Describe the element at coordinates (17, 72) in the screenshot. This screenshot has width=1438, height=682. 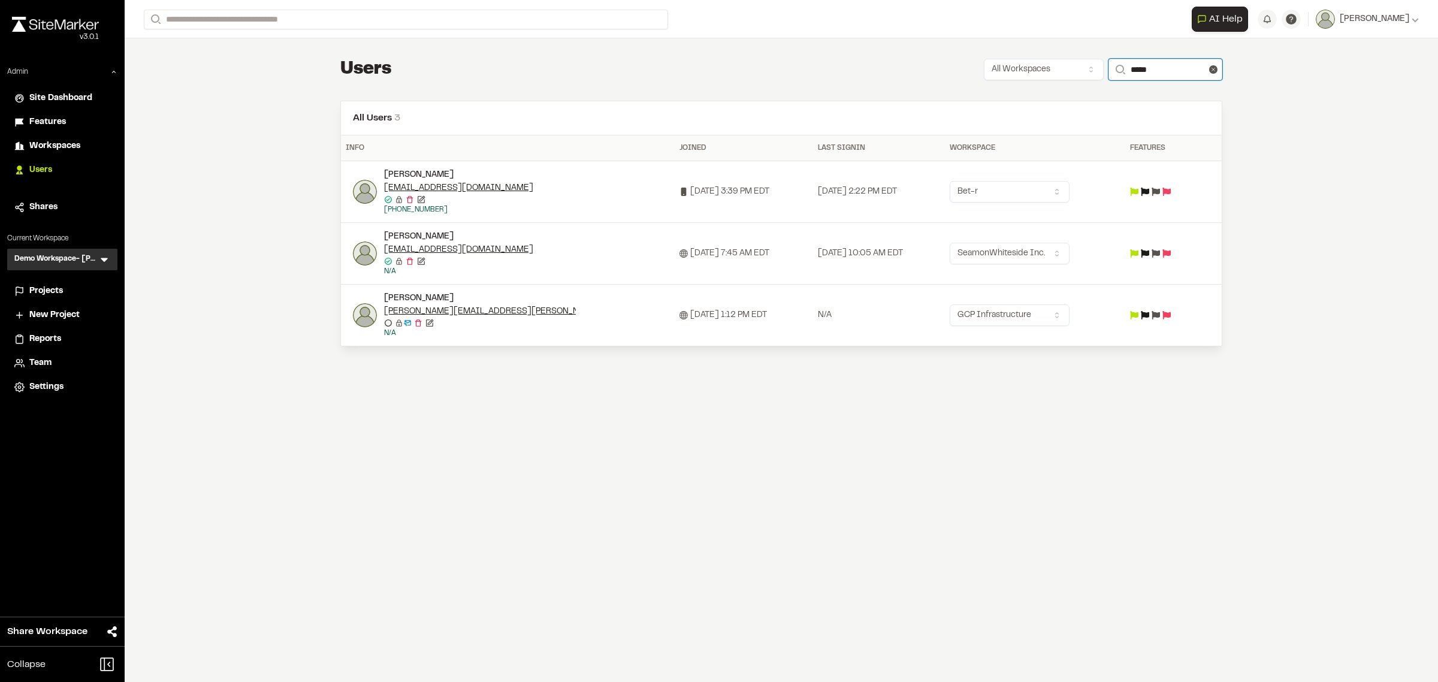
I see `p: Admin` at that location.